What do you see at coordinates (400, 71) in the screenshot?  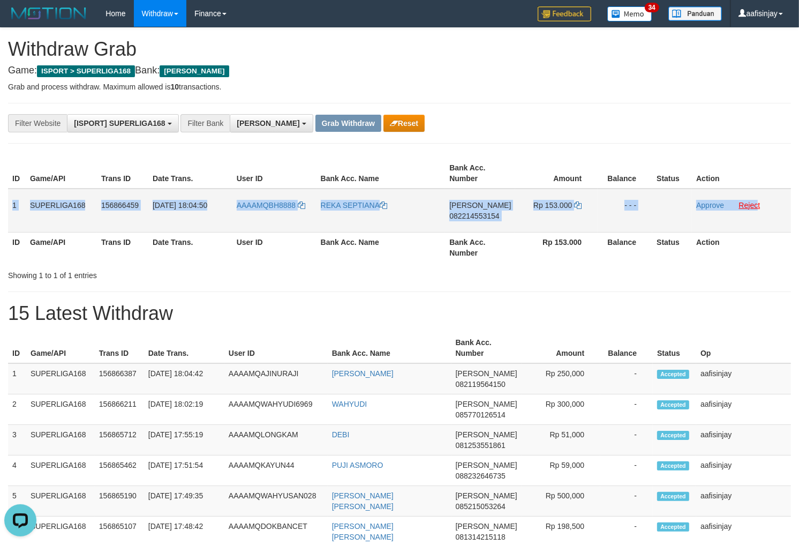 I see `h4: Game: Bank:` at bounding box center [400, 71].